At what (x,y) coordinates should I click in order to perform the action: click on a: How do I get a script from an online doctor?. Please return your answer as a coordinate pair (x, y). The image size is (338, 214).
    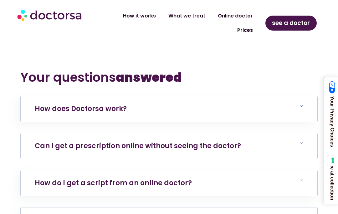
    Looking at the image, I should click on (113, 183).